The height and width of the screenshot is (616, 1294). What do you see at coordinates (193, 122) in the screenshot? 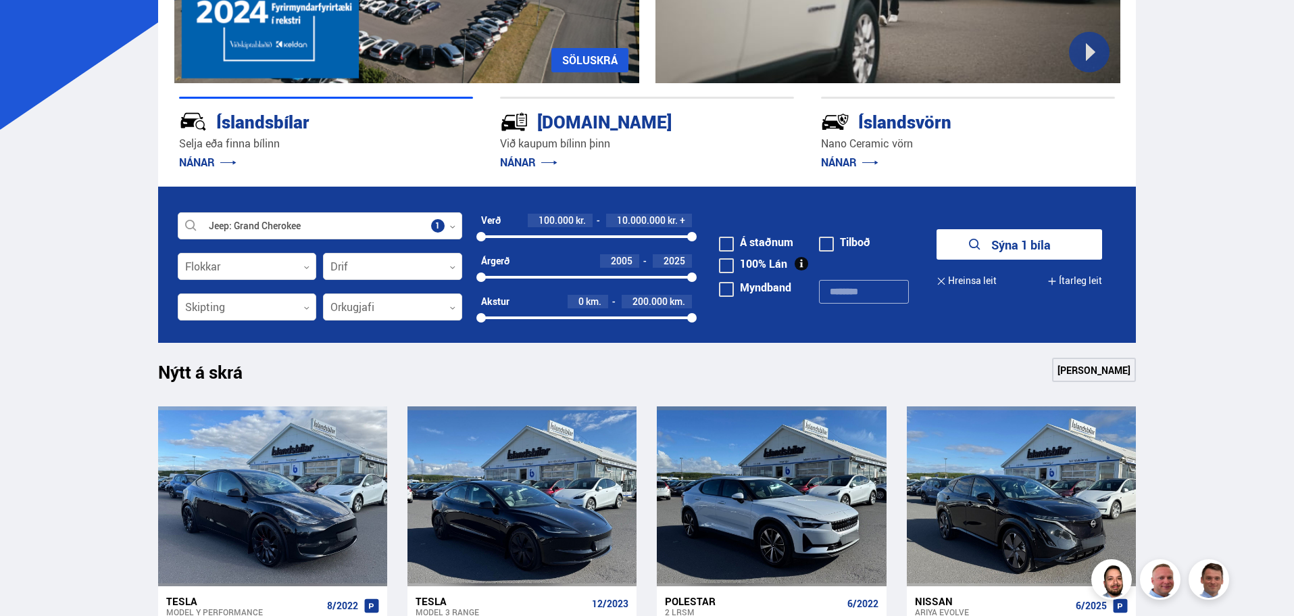
I see `img: JRvxyua_JYH6wB4c.svg` at bounding box center [193, 122].